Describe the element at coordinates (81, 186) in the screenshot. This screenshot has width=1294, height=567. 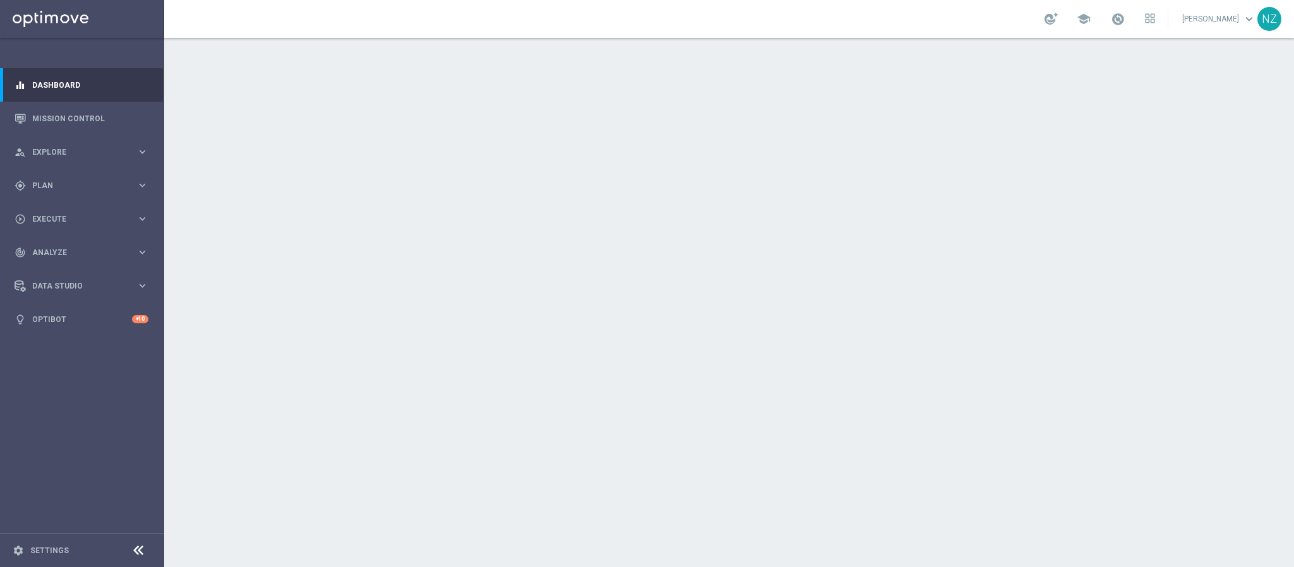
I see `button: gps_fixed Plan keyboard_arrow_right` at that location.